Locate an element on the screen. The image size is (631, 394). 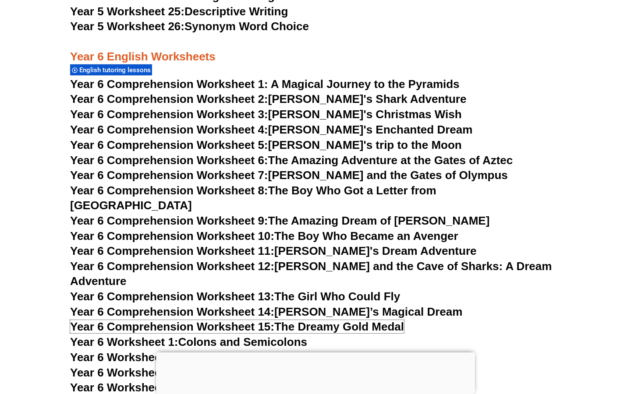
span: Year 6 Comprehension Worksheet 1: A Magical Journey to the Pyramids is located at coordinates (264, 84).